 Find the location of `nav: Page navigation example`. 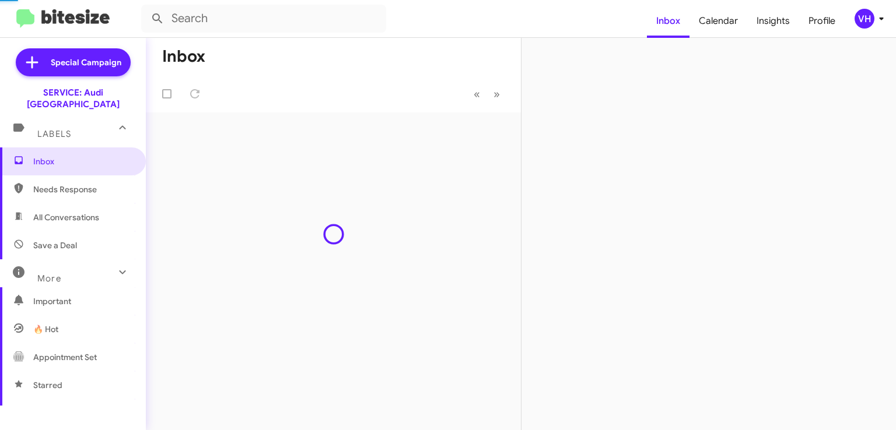

nav: Page navigation example is located at coordinates (487, 94).